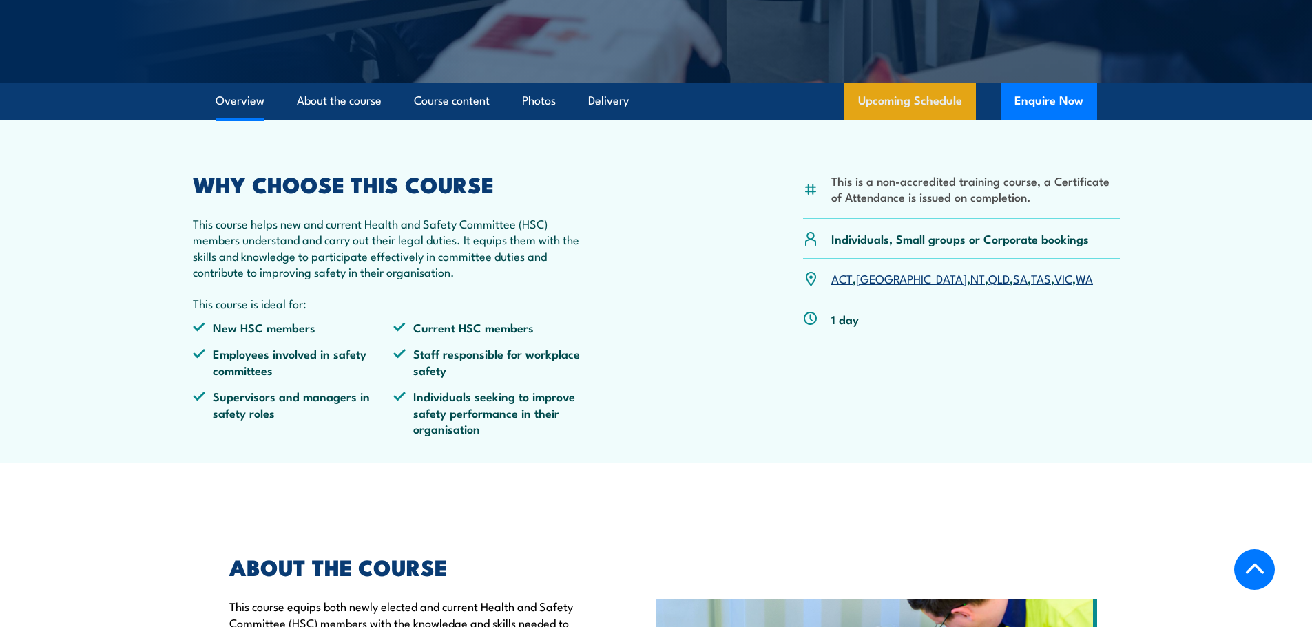  Describe the element at coordinates (394, 184) in the screenshot. I see `h2: WHY CHOOSE THIS COURSE` at that location.